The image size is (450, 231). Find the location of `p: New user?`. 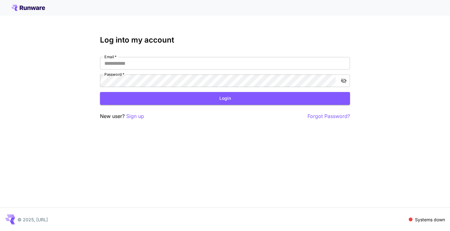

p: New user? is located at coordinates (122, 116).